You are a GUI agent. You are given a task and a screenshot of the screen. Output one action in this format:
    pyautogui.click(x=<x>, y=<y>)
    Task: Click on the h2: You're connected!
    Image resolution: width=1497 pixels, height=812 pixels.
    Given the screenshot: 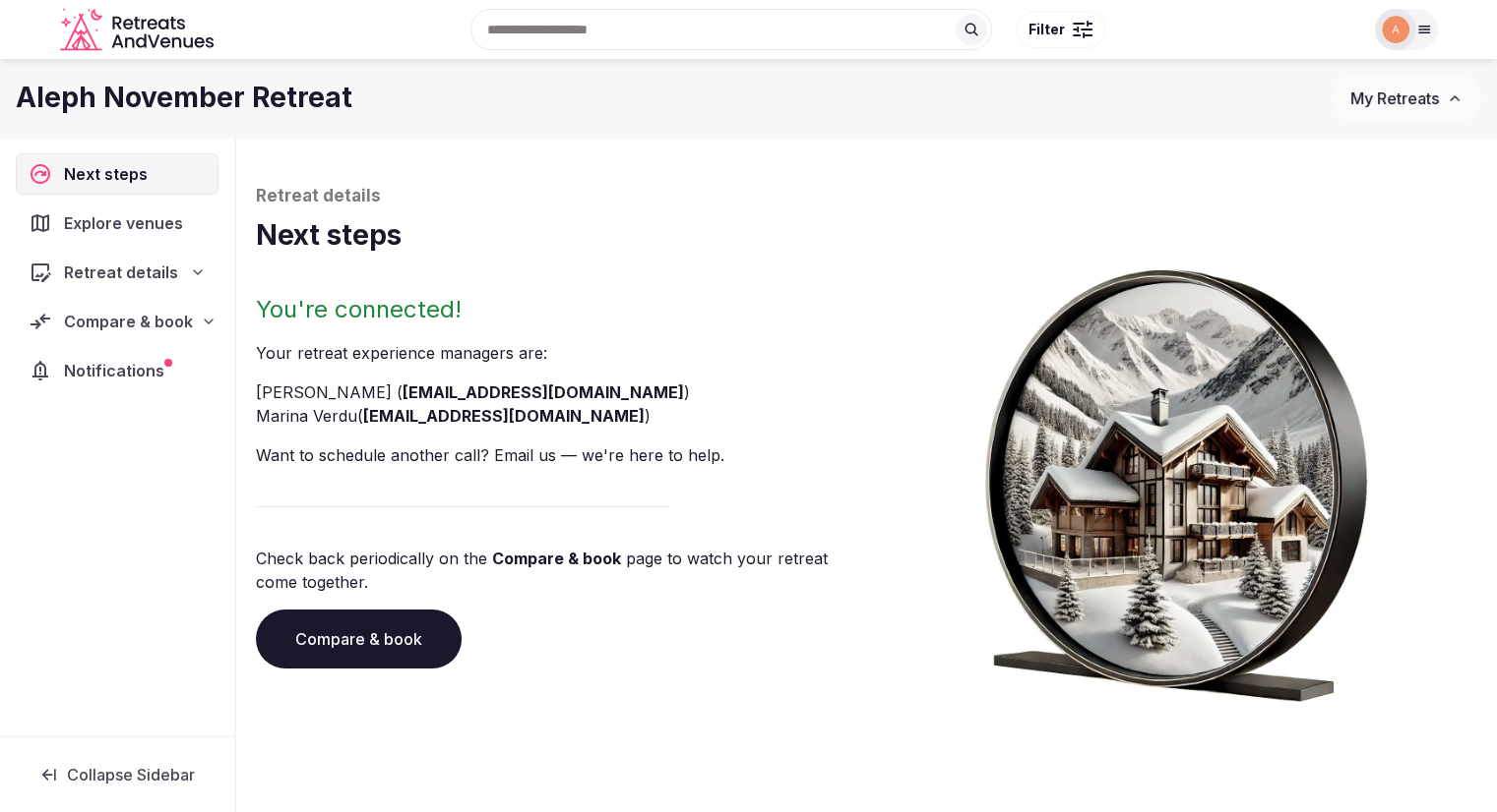 What is the action you would take?
    pyautogui.click(x=557, y=309)
    